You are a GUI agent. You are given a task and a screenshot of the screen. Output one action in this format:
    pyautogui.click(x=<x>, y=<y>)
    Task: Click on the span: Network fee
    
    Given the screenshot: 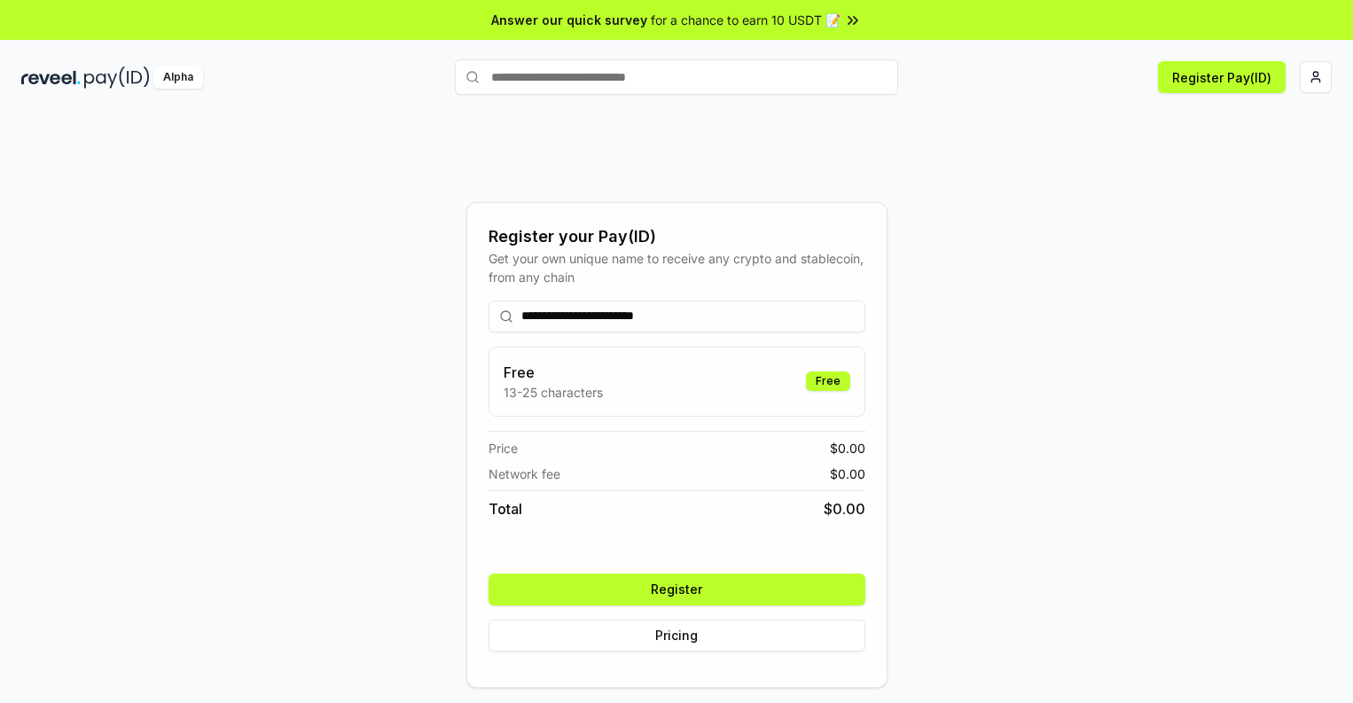 What is the action you would take?
    pyautogui.click(x=524, y=474)
    